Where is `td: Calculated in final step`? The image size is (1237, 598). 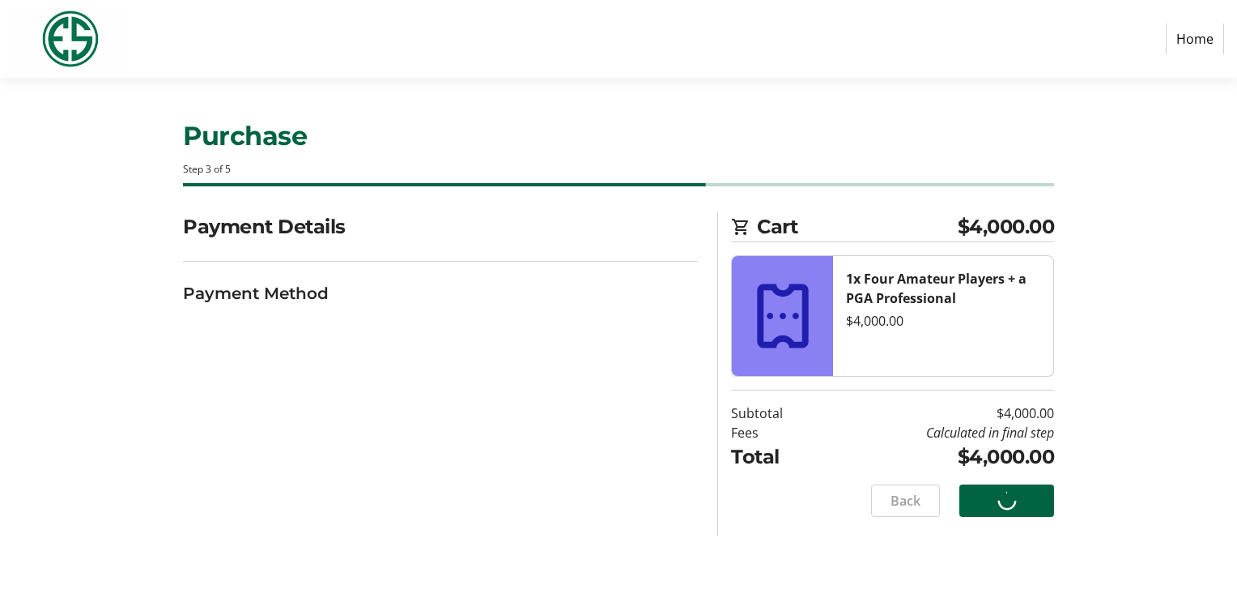 td: Calculated in final step is located at coordinates (939, 432).